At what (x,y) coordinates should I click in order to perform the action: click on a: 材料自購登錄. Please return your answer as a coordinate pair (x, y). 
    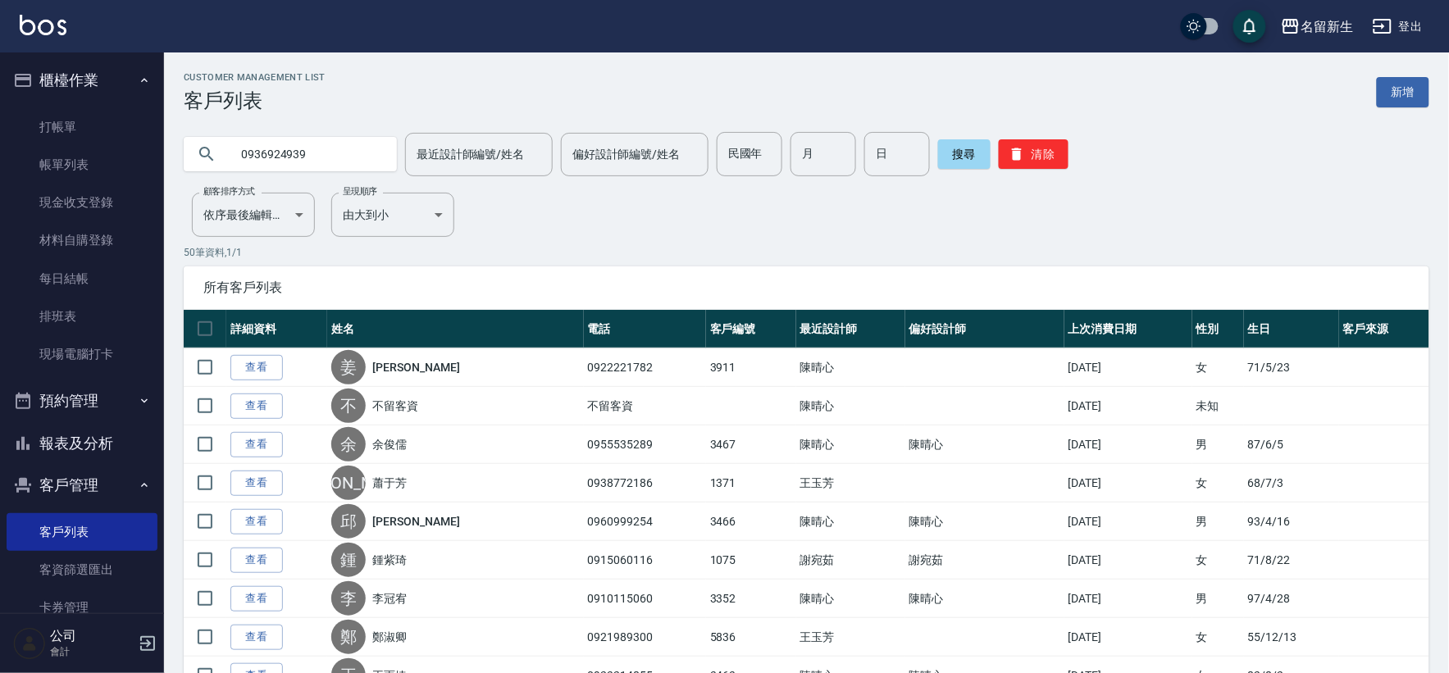
    Looking at the image, I should click on (82, 240).